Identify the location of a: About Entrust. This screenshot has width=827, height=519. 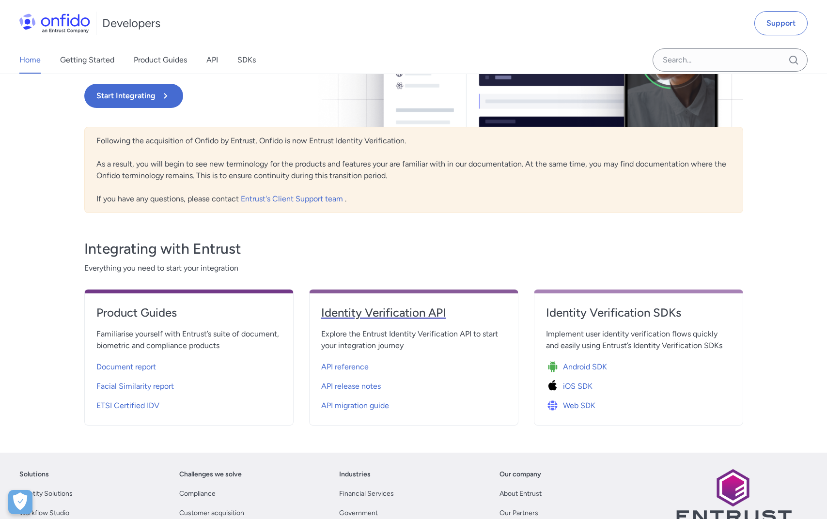
(520, 494).